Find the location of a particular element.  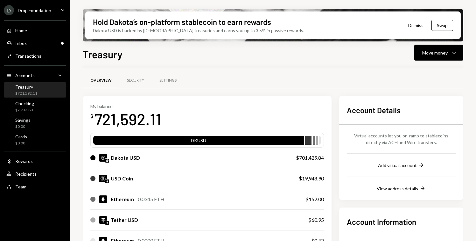

a: Overview is located at coordinates (101, 80).